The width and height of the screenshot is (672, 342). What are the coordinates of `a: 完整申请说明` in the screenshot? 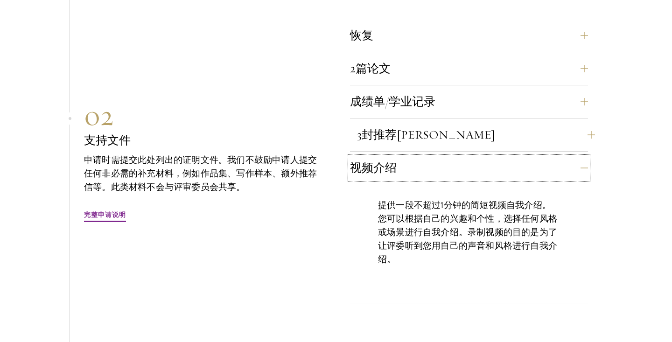 It's located at (105, 215).